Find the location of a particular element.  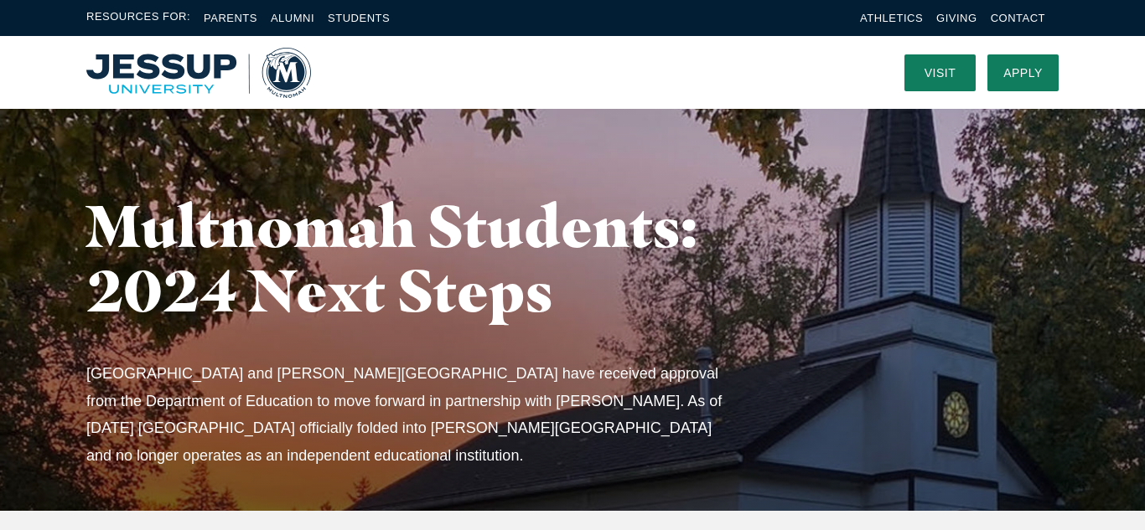

a: Students is located at coordinates (359, 18).